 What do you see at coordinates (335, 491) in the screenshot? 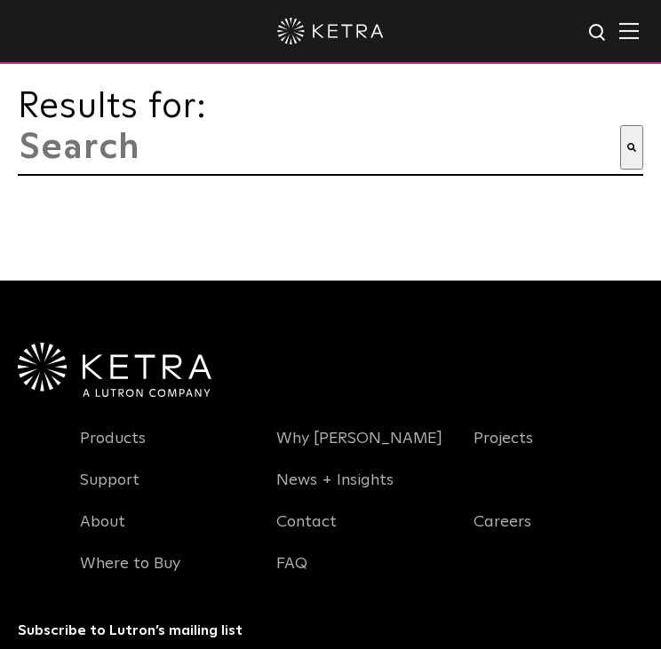
I see `a: News + Insights` at bounding box center [335, 491].